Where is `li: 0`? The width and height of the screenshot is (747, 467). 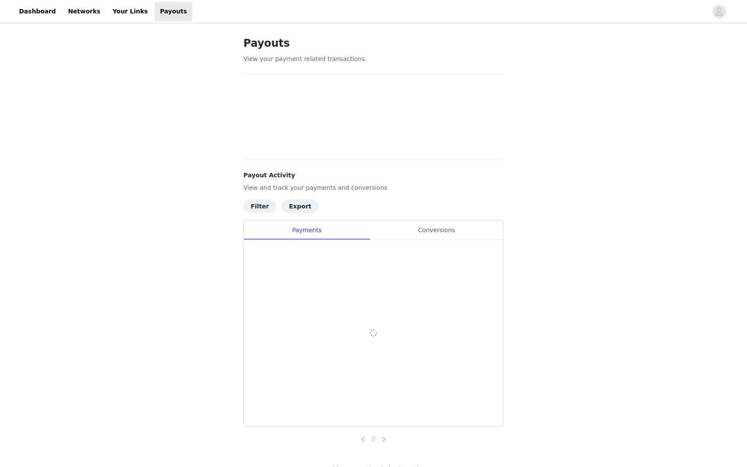
li: 0 is located at coordinates (374, 439).